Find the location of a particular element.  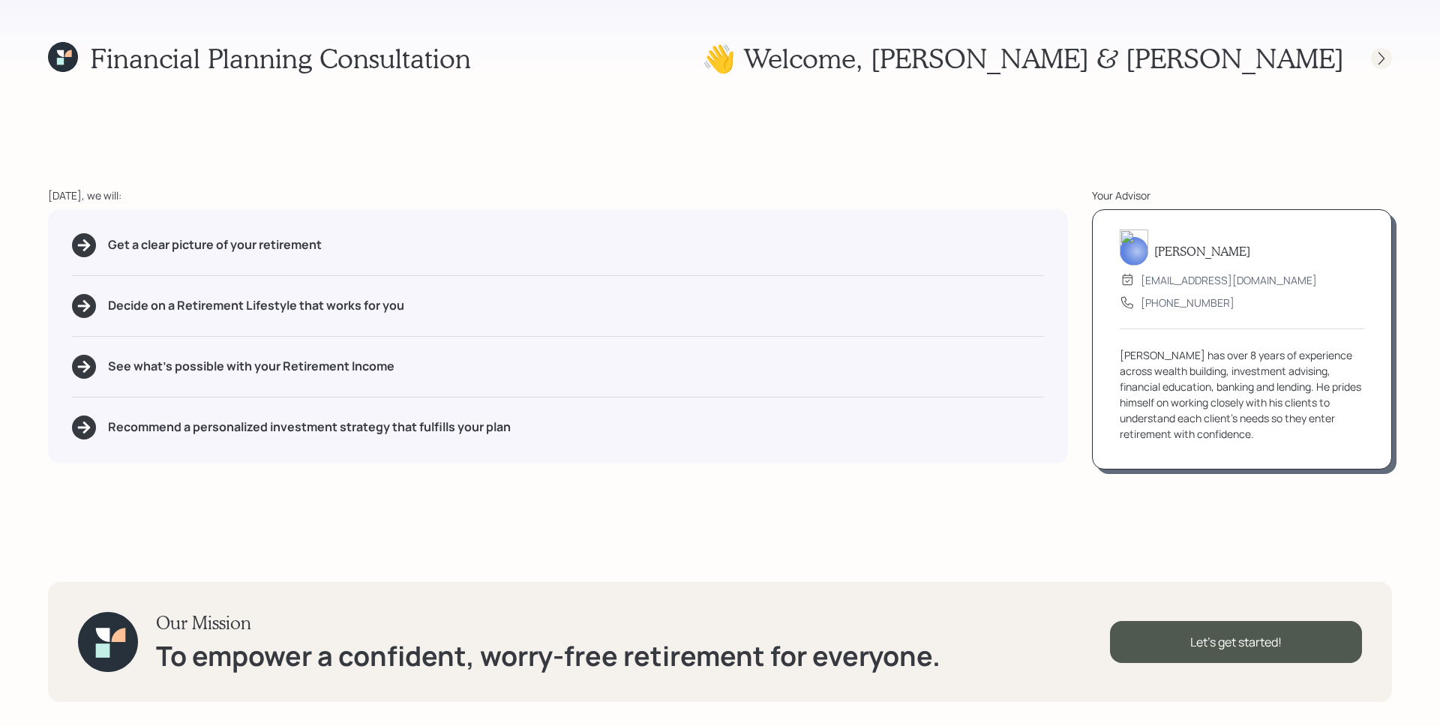

h1: Financial Planning Consultation is located at coordinates (280, 58).